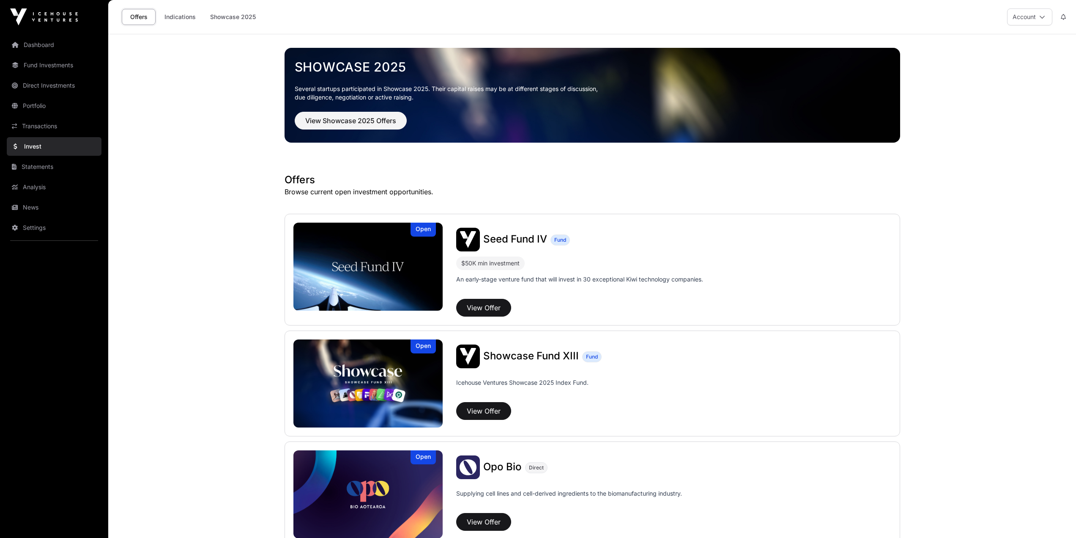 This screenshot has height=538, width=1076. What do you see at coordinates (54, 126) in the screenshot?
I see `a: Transactions` at bounding box center [54, 126].